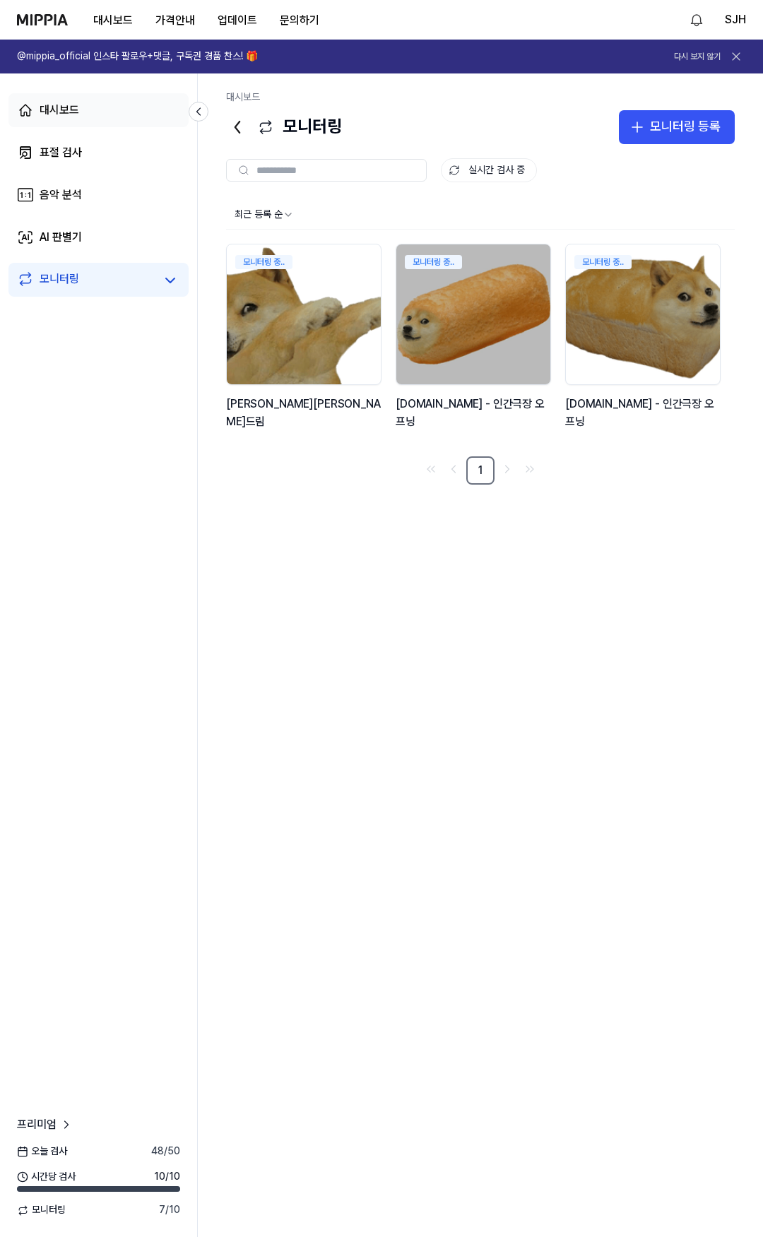 This screenshot has width=763, height=1237. I want to click on a: AI 판별기, so click(98, 237).